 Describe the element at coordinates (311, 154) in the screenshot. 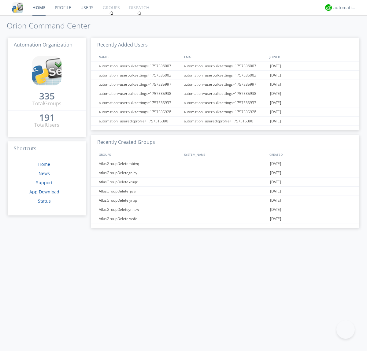

I see `div: CREATED` at that location.